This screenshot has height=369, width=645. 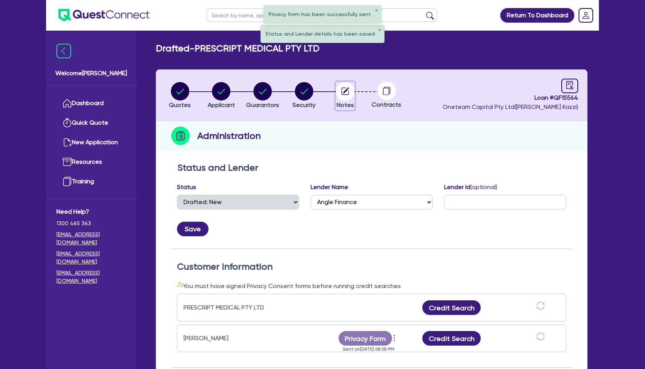 I want to click on span: Notes, so click(x=345, y=105).